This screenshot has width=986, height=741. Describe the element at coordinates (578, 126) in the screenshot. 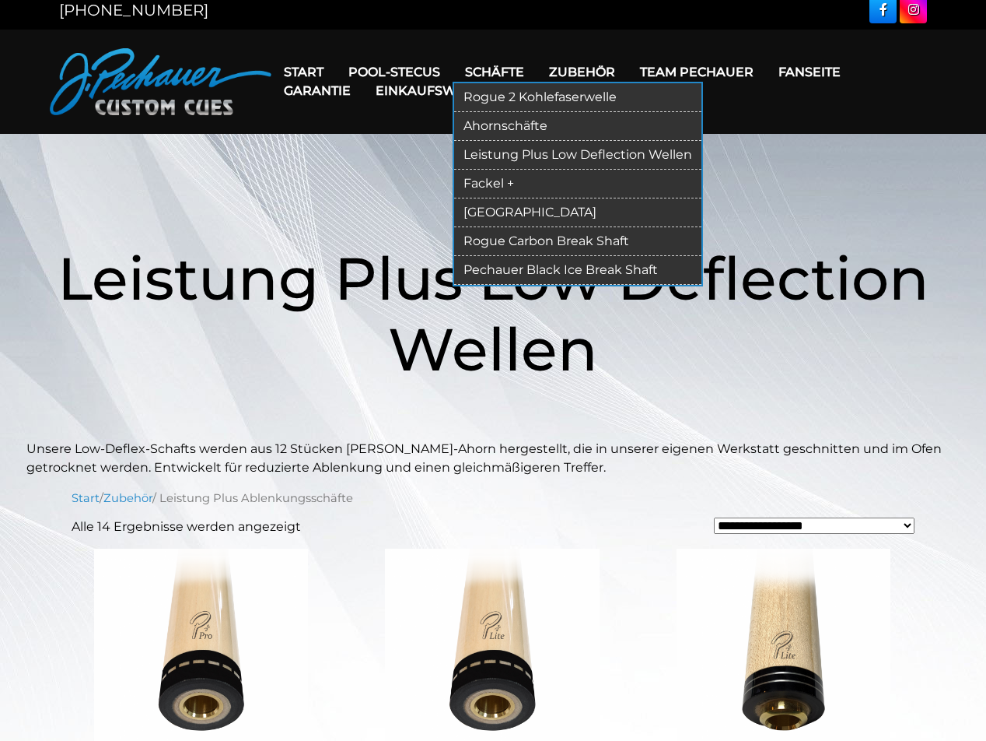

I see `a: Ahornschäfte` at that location.